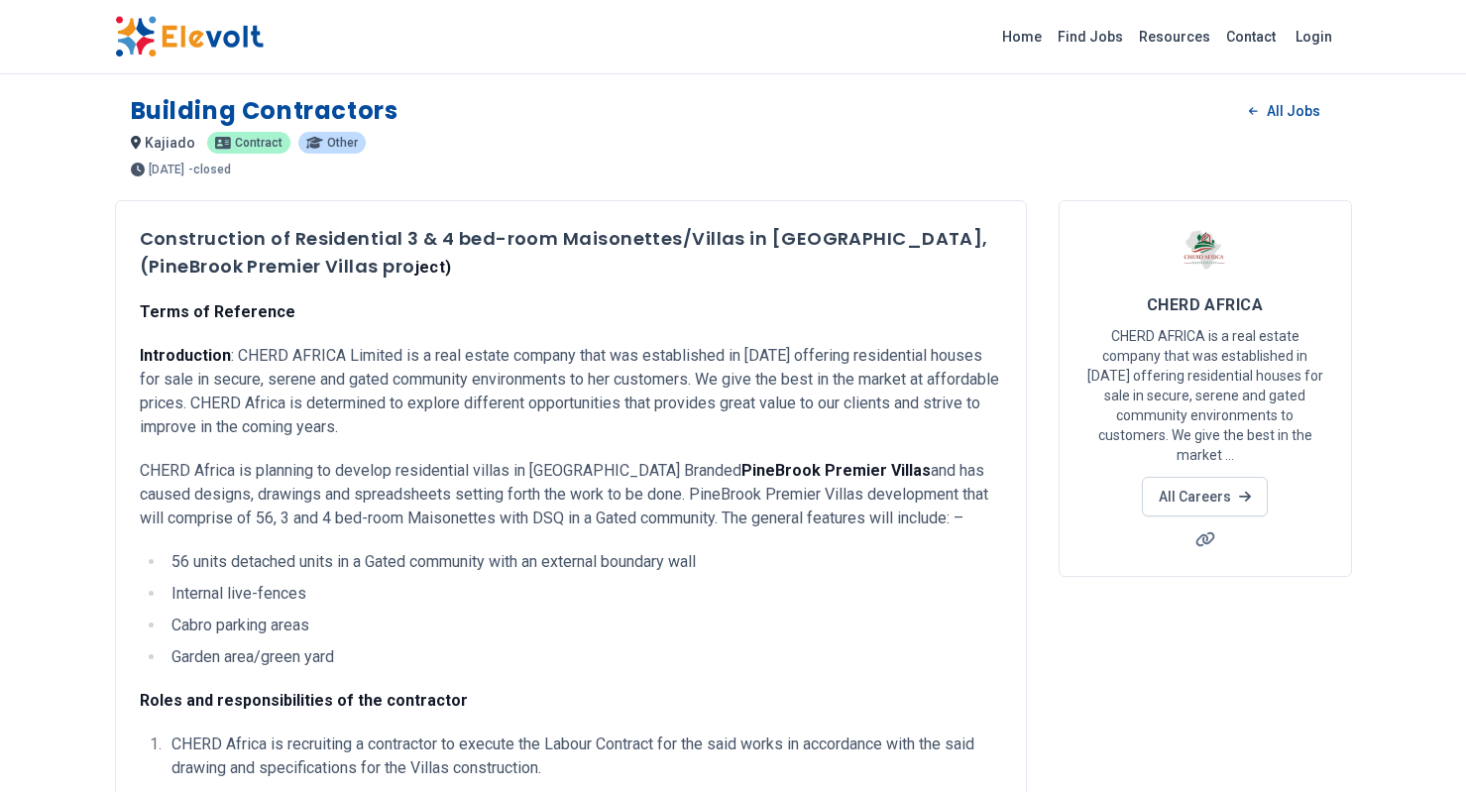  I want to click on li: Internal live-fences, so click(584, 594).